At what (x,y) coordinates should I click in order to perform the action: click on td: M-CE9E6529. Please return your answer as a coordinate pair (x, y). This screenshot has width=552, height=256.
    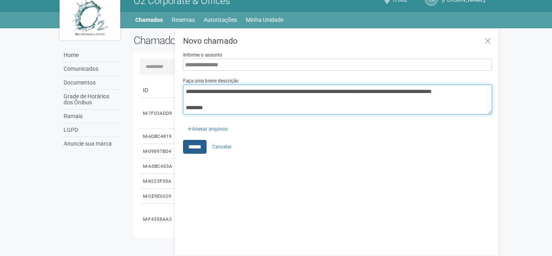
    Looking at the image, I should click on (158, 196).